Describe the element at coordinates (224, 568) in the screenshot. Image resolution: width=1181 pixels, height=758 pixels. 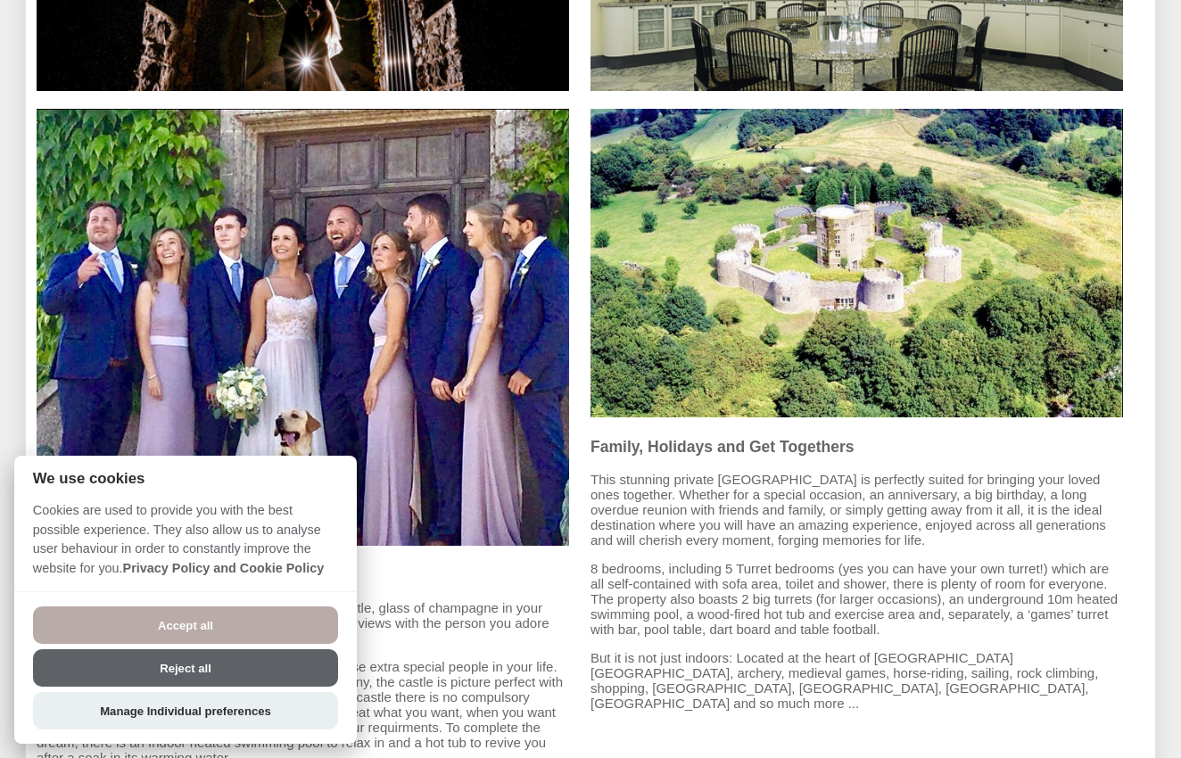
I see `a: Privacy Policy and Cookie Policy` at that location.